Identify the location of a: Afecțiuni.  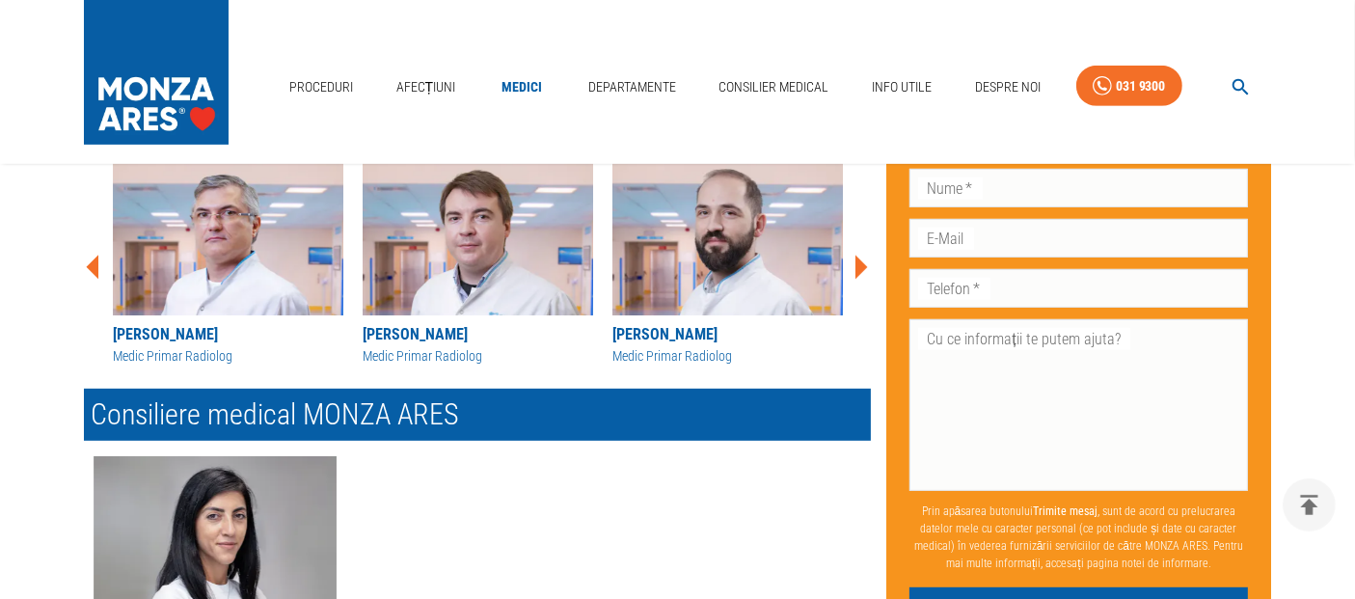
(426, 87).